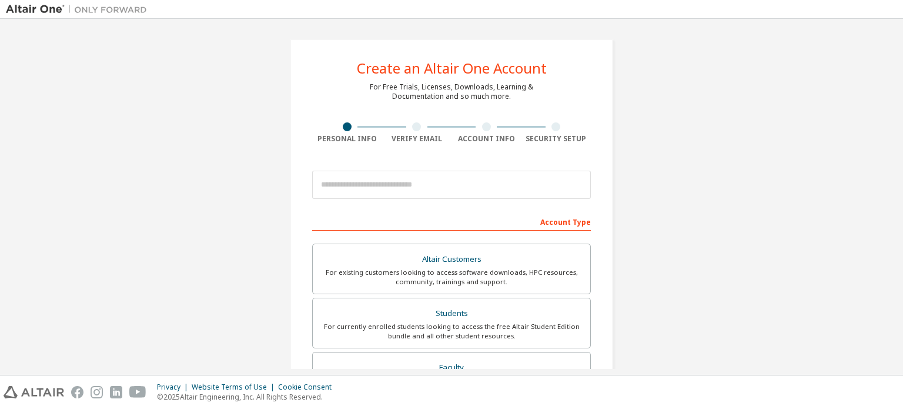 The image size is (903, 409). Describe the element at coordinates (417, 139) in the screenshot. I see `div: Verify Email` at that location.